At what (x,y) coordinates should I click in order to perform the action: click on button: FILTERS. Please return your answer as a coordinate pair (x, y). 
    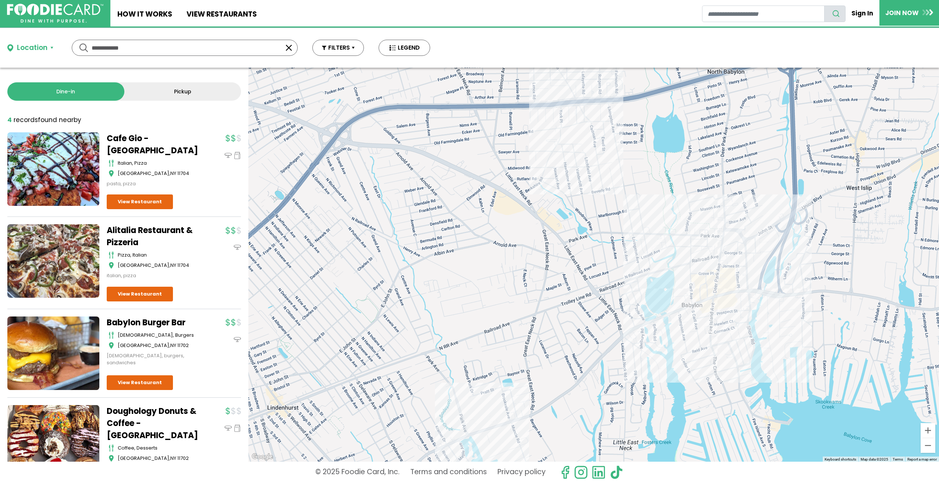
    Looking at the image, I should click on (338, 48).